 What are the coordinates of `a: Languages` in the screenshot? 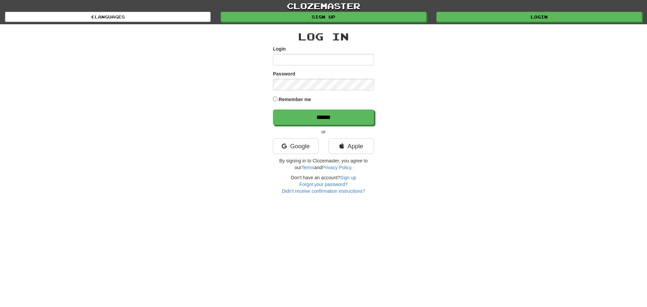 It's located at (108, 17).